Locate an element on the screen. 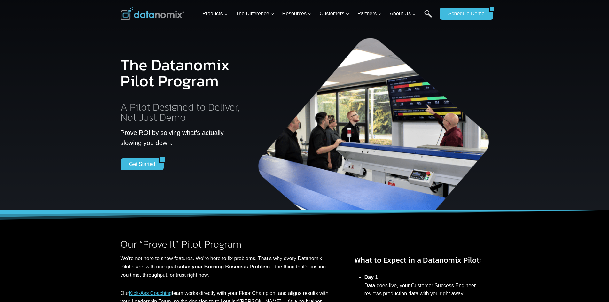 Image resolution: width=609 pixels, height=302 pixels. span: Partners is located at coordinates (369, 14).